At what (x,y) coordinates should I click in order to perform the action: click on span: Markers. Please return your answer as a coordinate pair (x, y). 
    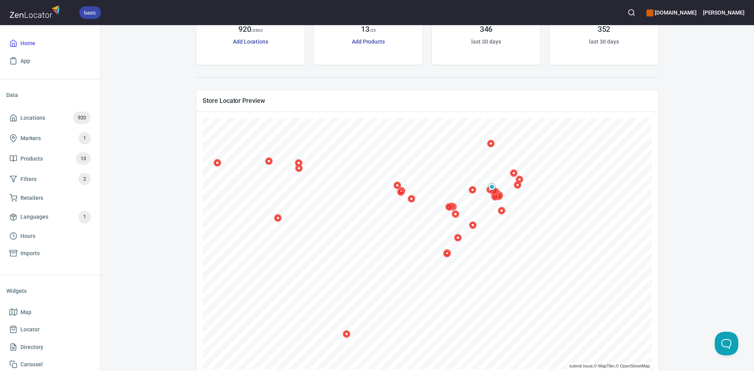
    Looking at the image, I should click on (31, 138).